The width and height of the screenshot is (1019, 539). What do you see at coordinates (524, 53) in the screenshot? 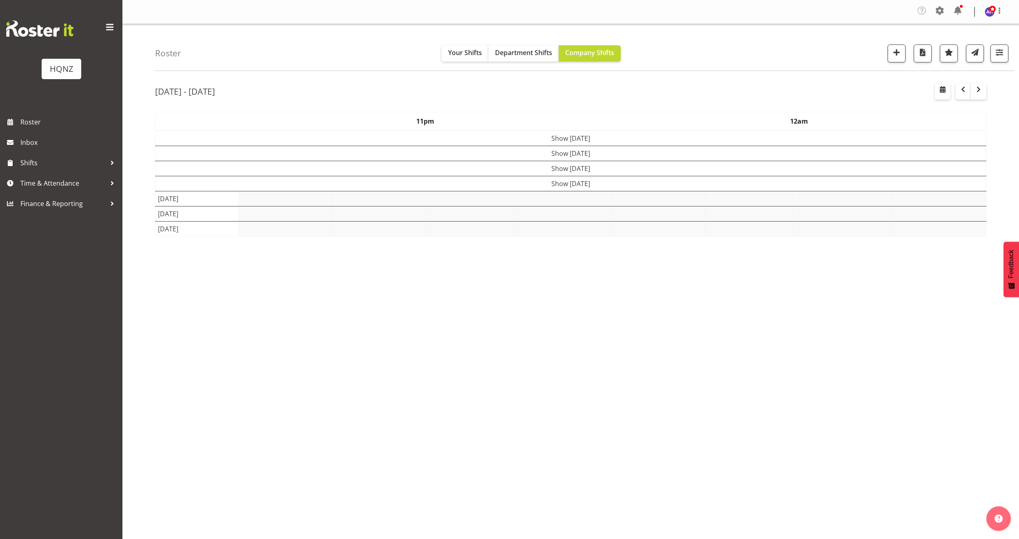
I see `span: Department Shifts` at bounding box center [524, 53].